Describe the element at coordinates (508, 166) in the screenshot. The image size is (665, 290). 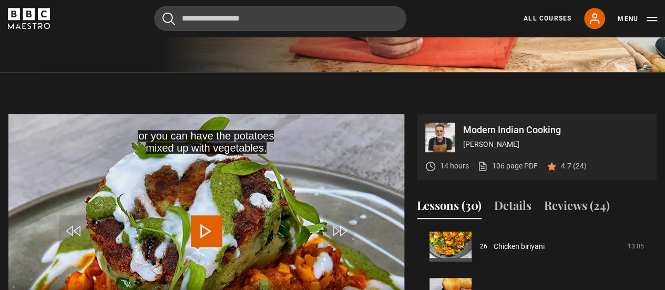
I see `a: 106 page PDF` at that location.